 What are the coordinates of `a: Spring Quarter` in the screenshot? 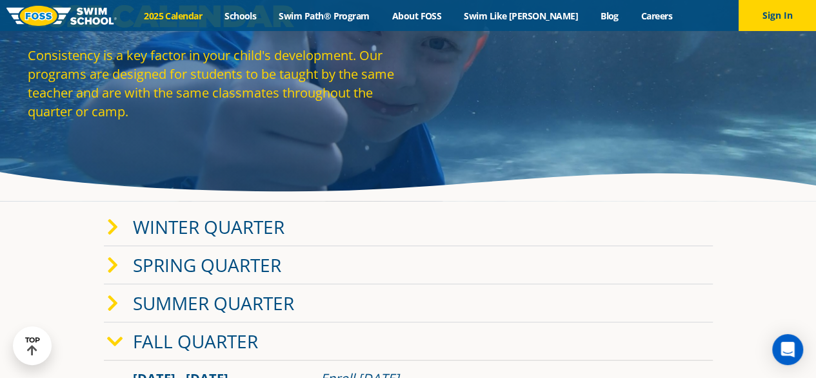 It's located at (207, 265).